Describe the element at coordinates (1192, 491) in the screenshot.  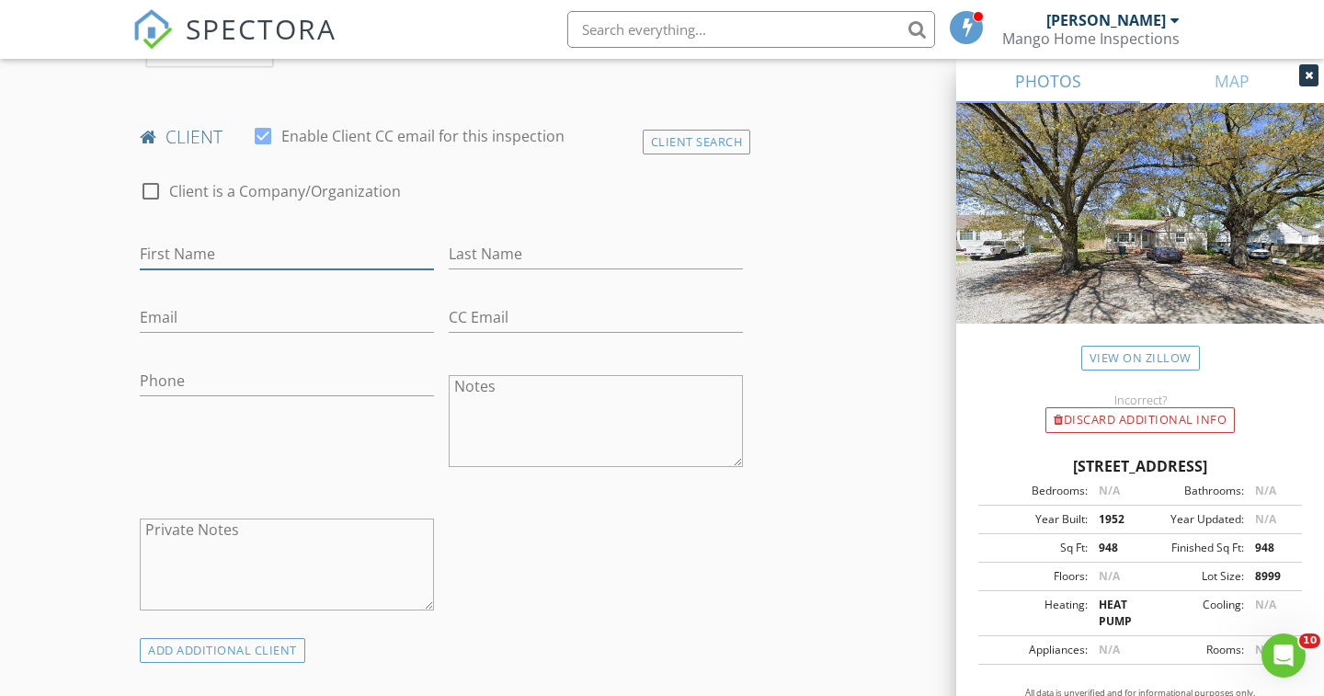
I see `div: Bathrooms:` at that location.